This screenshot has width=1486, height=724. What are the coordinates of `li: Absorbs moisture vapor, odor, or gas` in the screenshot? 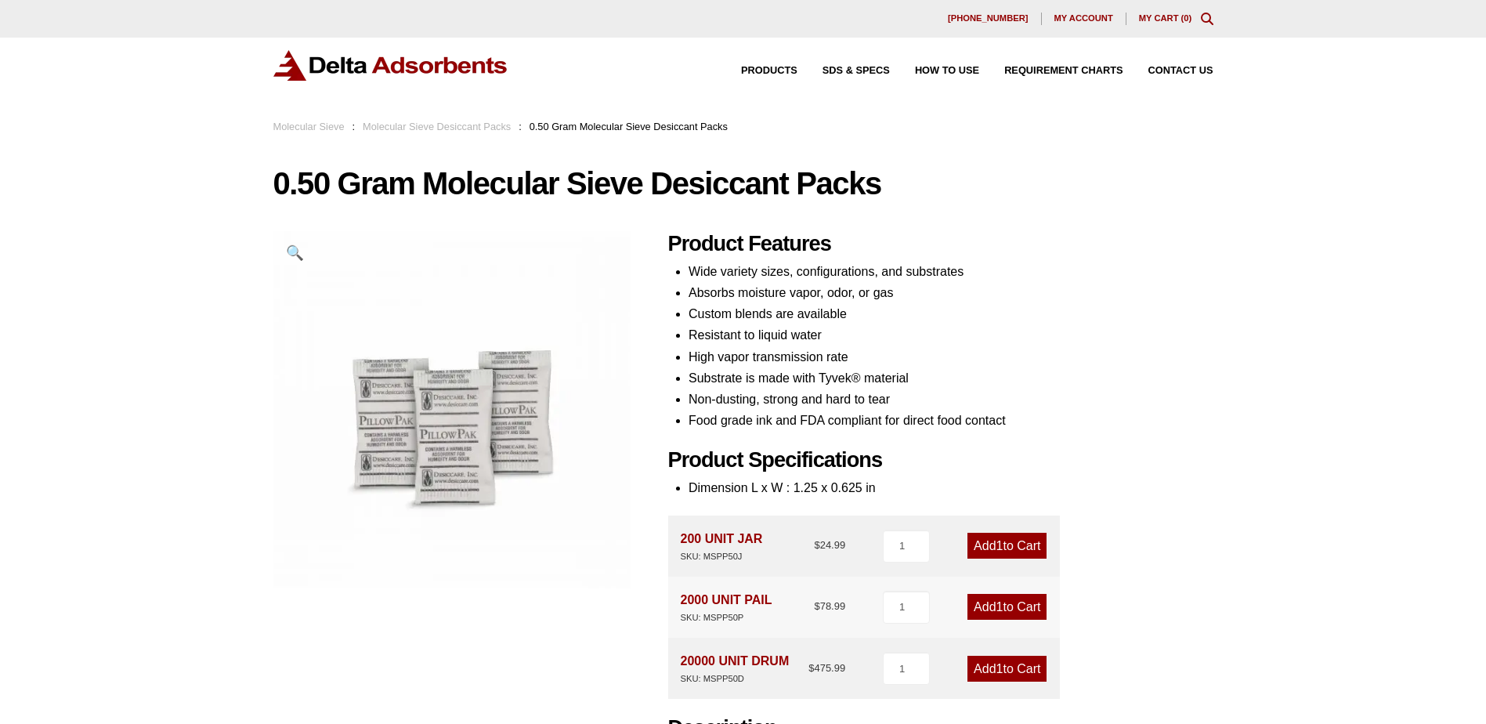 It's located at (951, 292).